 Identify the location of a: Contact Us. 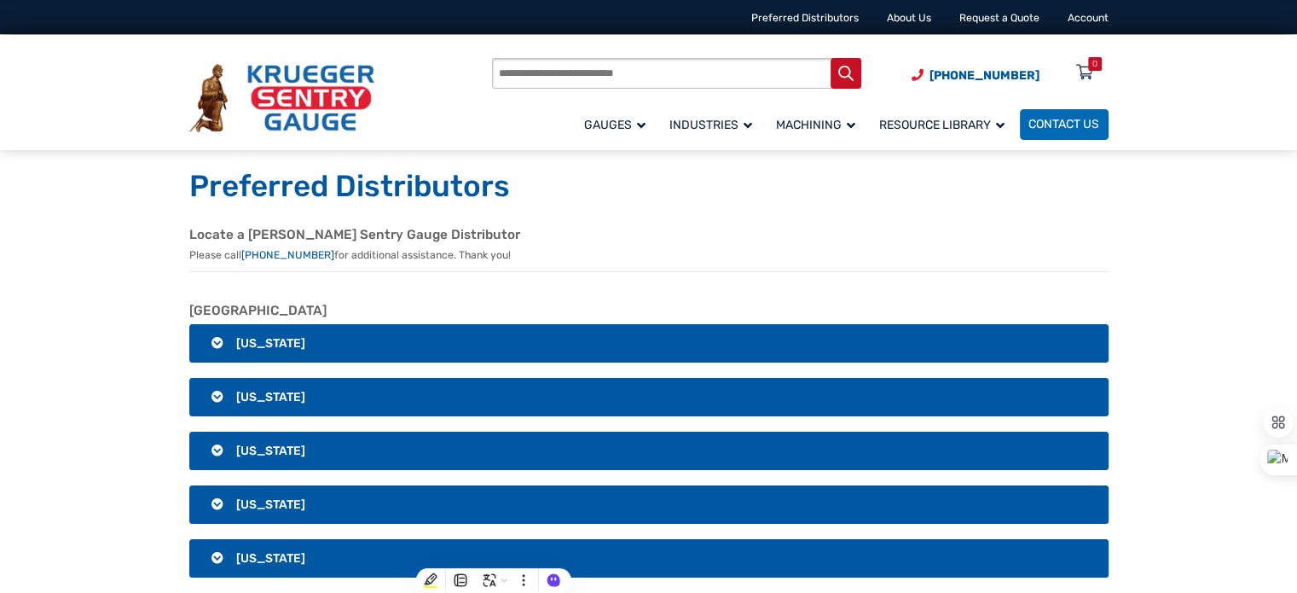
(1065, 125).